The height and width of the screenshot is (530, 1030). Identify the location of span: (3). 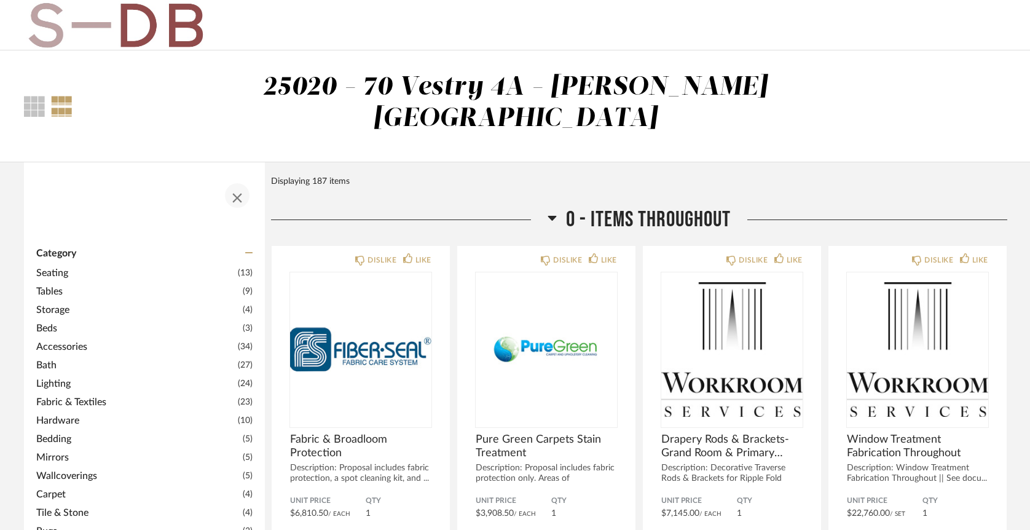
(248, 328).